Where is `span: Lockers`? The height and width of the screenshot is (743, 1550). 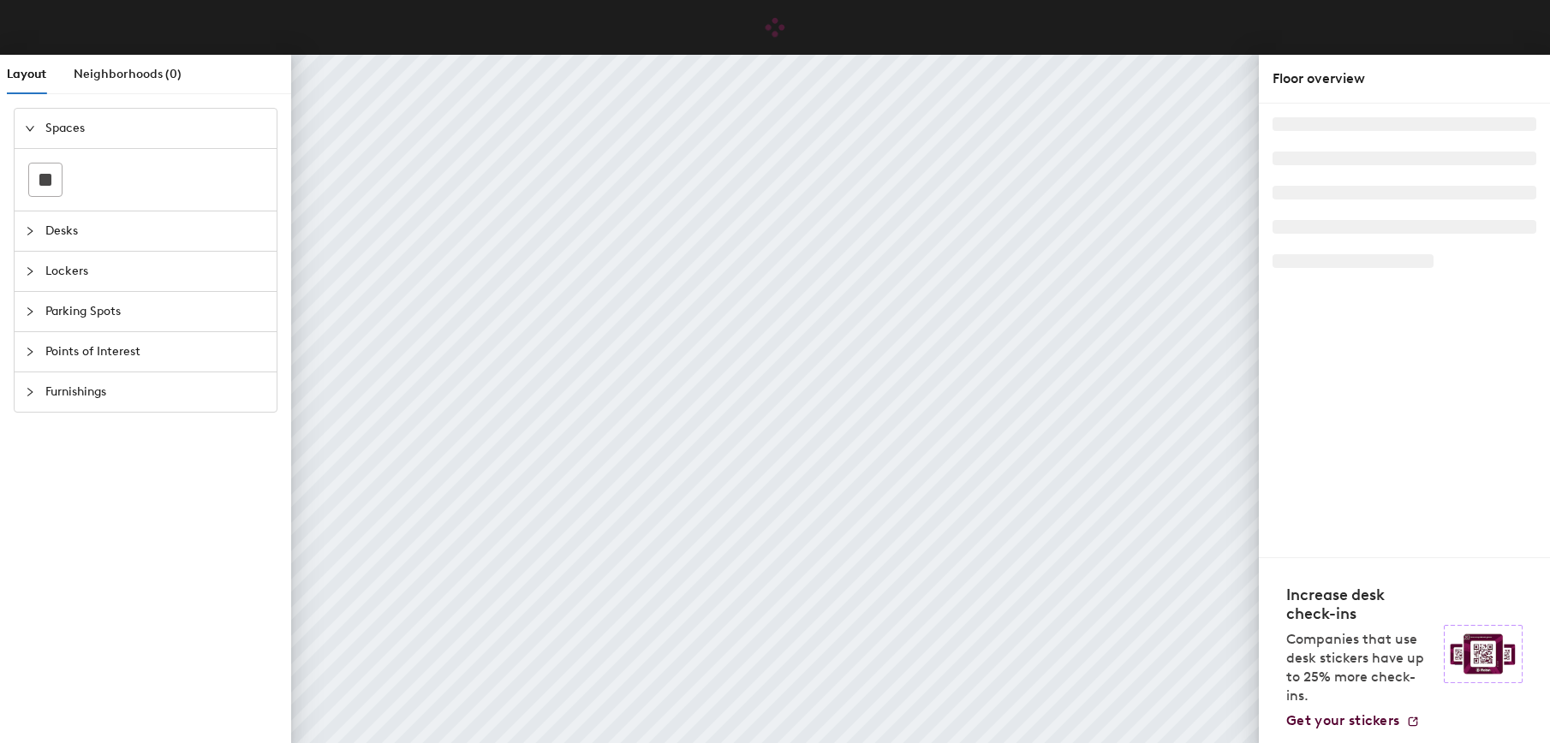
span: Lockers is located at coordinates (156, 272).